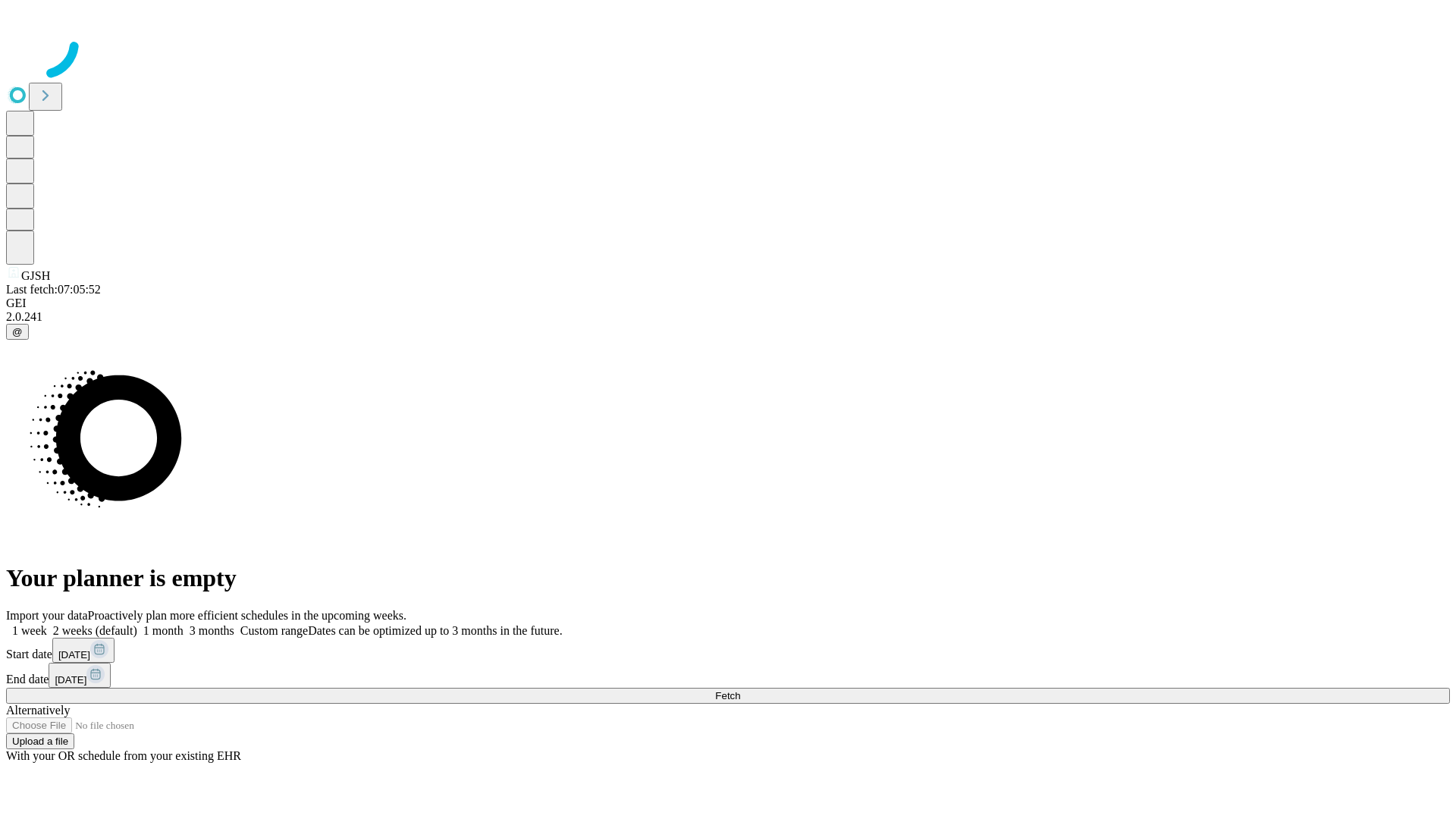 This screenshot has height=819, width=1456. What do you see at coordinates (247, 615) in the screenshot?
I see `span: Proactively plan more efficient schedules in the upcoming weeks.` at bounding box center [247, 615].